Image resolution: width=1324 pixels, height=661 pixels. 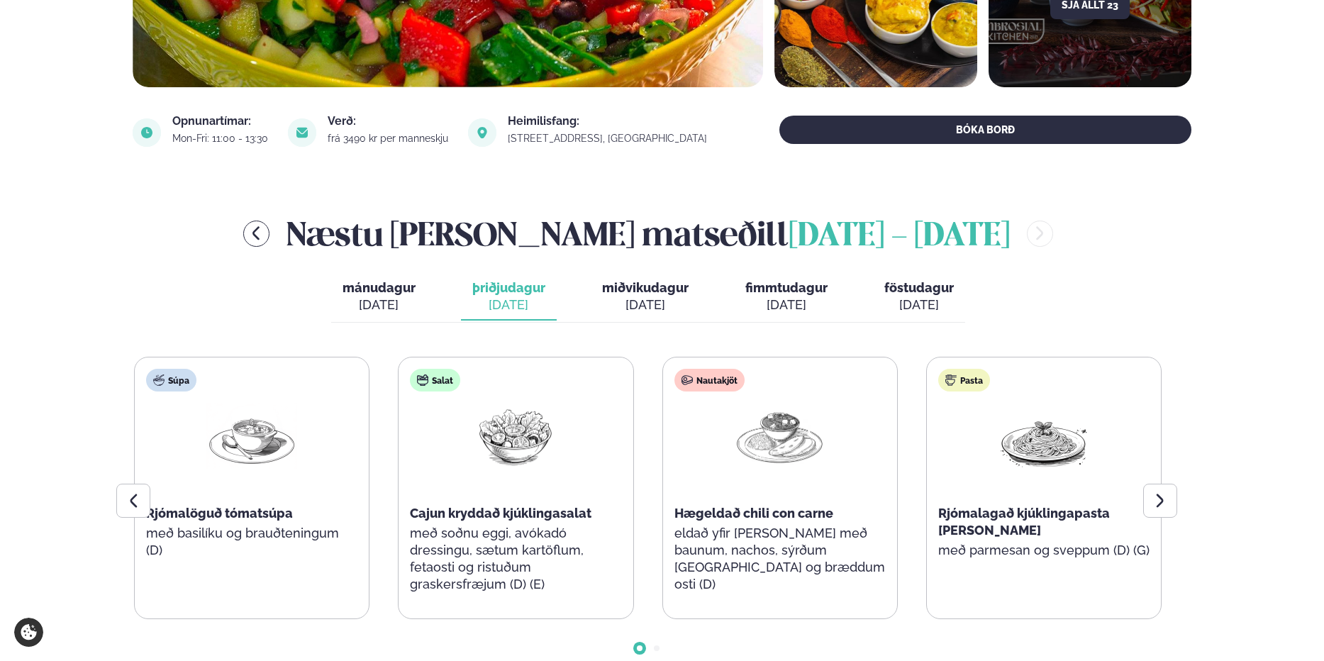 What do you see at coordinates (687, 380) in the screenshot?
I see `img: beef.svg` at bounding box center [687, 380].